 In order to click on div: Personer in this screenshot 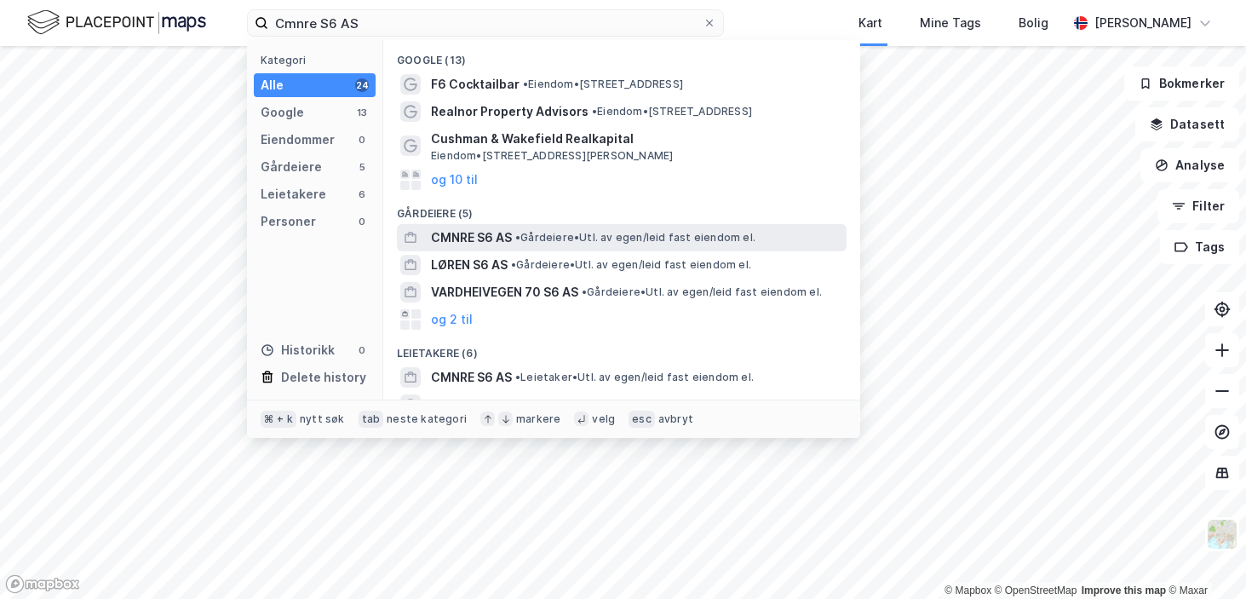, I will do `click(288, 222)`.